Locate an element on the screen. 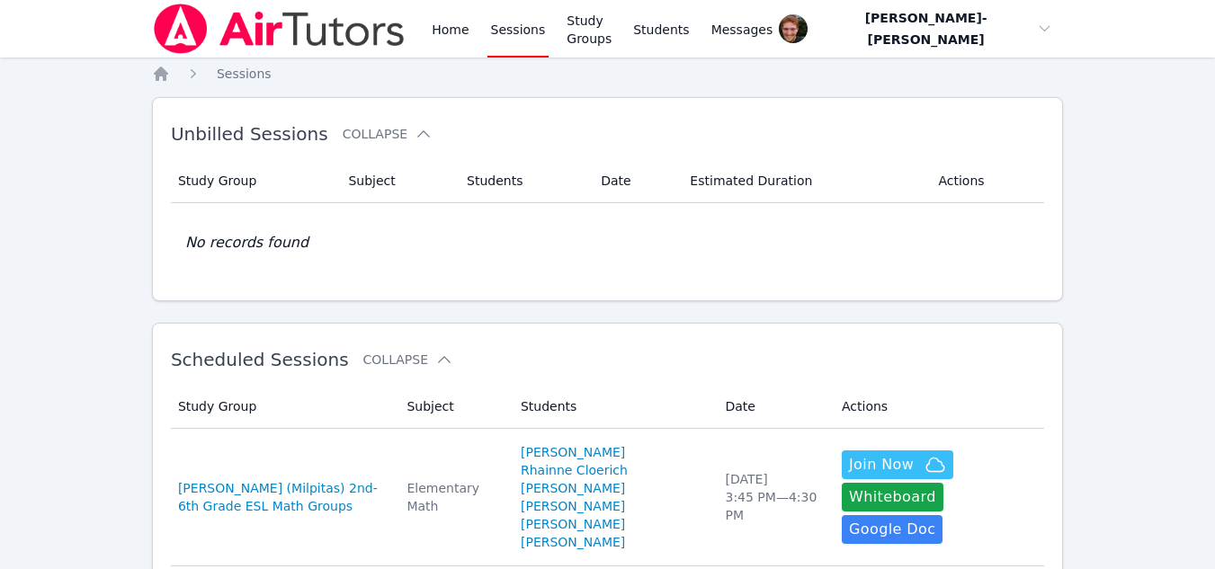 This screenshot has height=569, width=1215. div: Elementary Math is located at coordinates (452, 497).